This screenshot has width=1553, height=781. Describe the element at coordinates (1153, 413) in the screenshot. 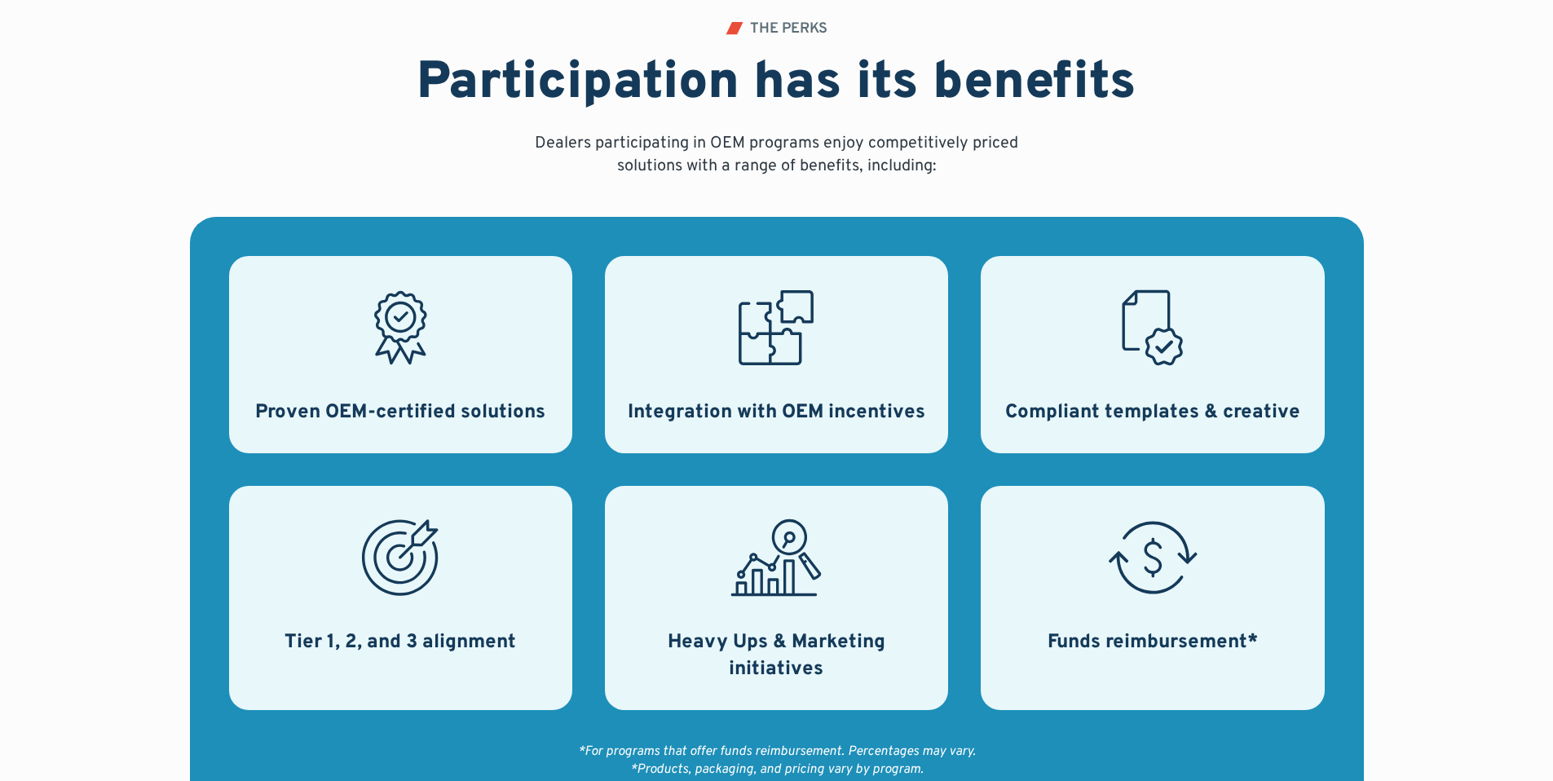

I see `h3: Compliant templates & creative` at that location.